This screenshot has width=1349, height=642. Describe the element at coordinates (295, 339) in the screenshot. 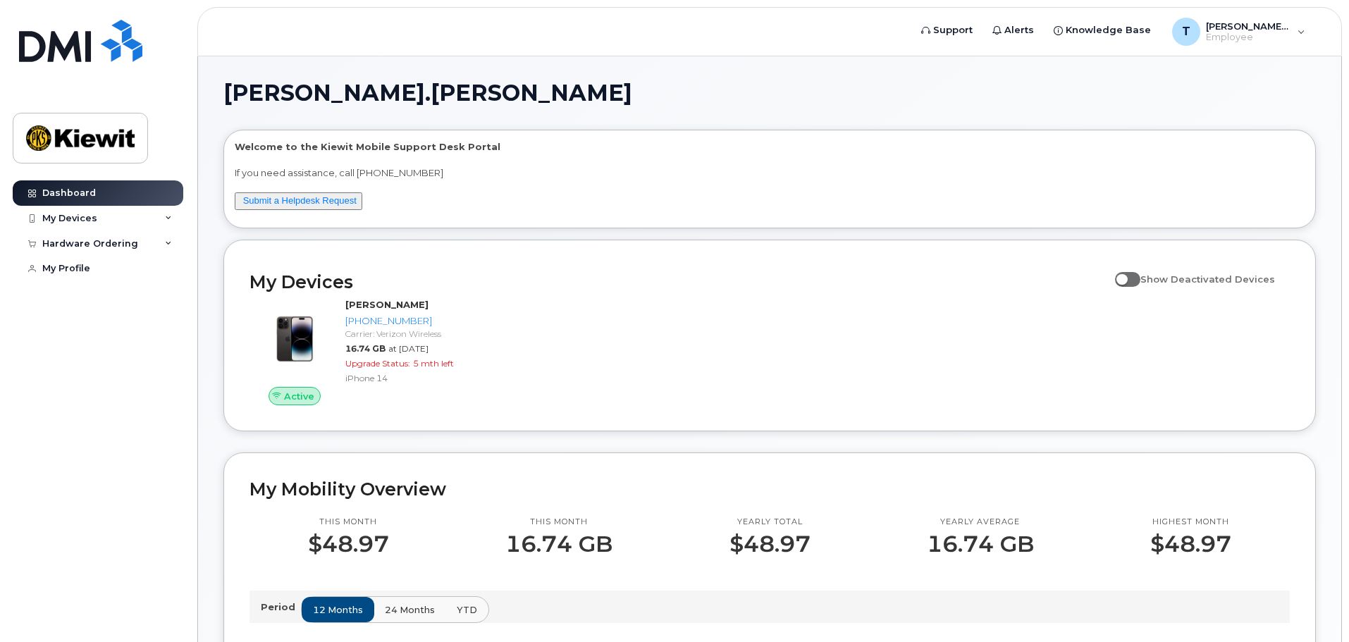

I see `img: image20231002-3703462-njx0qo.jpeg` at that location.